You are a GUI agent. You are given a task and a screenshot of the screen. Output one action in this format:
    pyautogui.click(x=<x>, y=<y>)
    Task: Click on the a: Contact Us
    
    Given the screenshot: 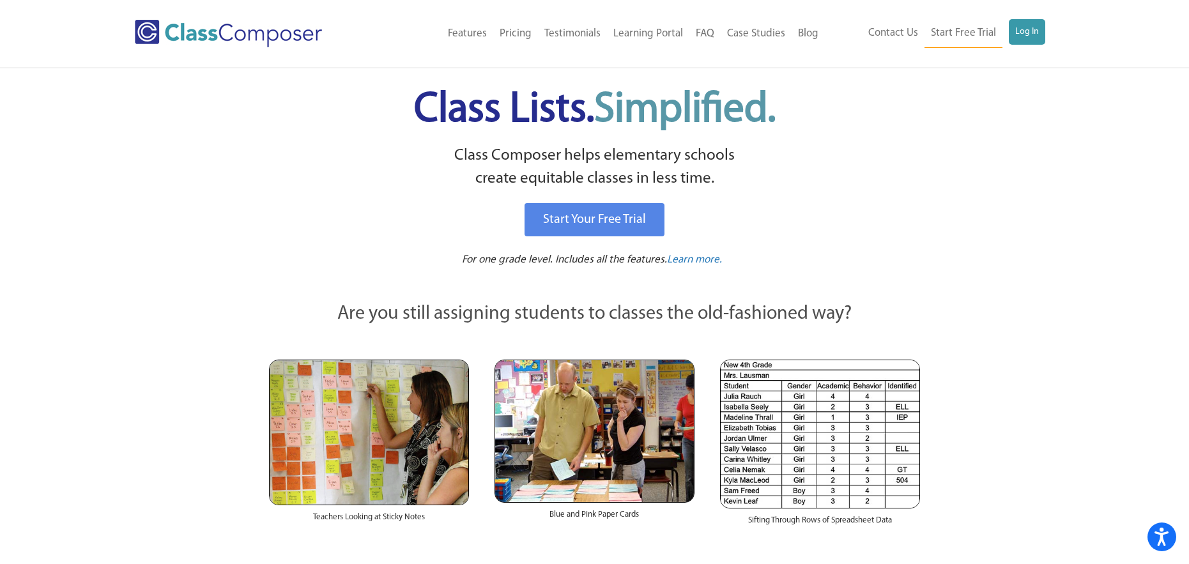 What is the action you would take?
    pyautogui.click(x=893, y=33)
    